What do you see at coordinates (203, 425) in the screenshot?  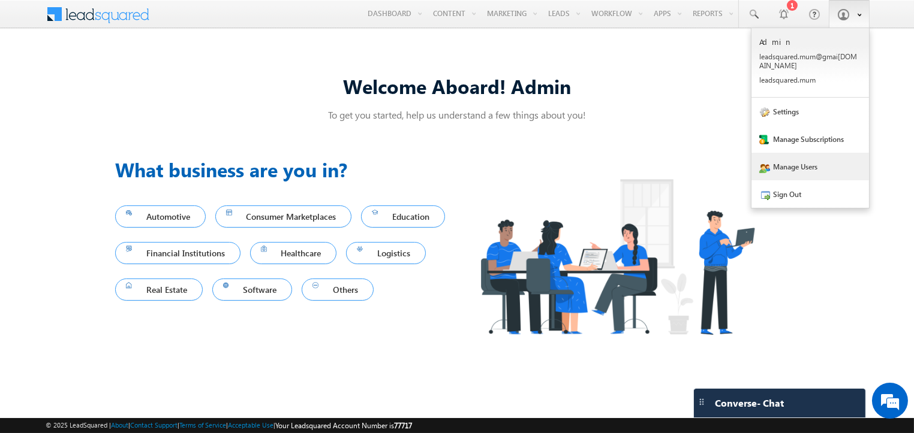 I see `a: Terms of Service` at bounding box center [203, 425].